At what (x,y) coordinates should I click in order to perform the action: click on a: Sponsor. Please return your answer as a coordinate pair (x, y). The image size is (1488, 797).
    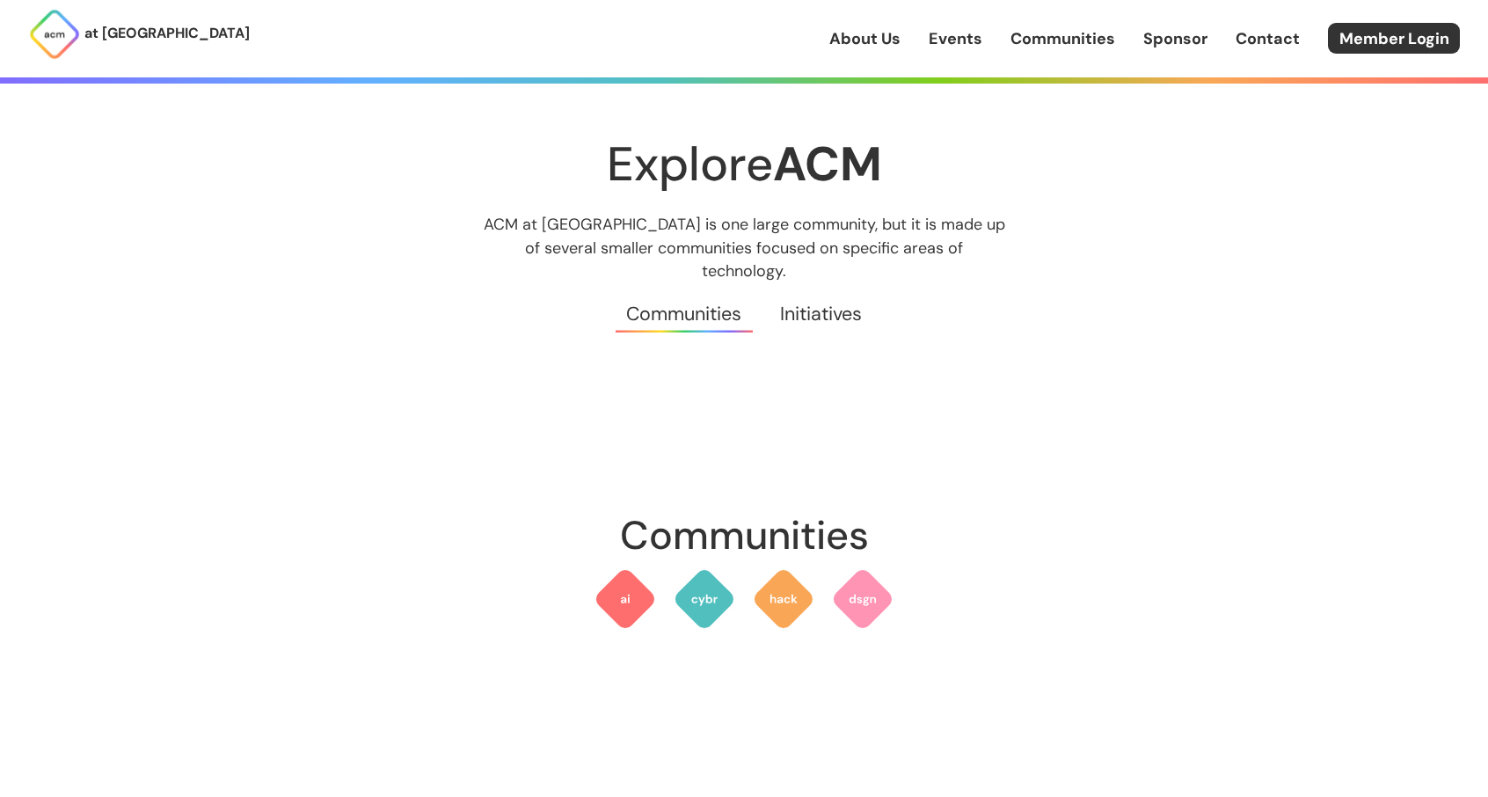
    Looking at the image, I should click on (1175, 39).